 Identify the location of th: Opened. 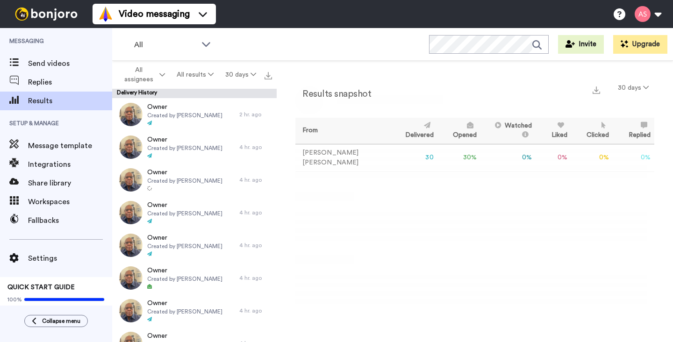
(459, 131).